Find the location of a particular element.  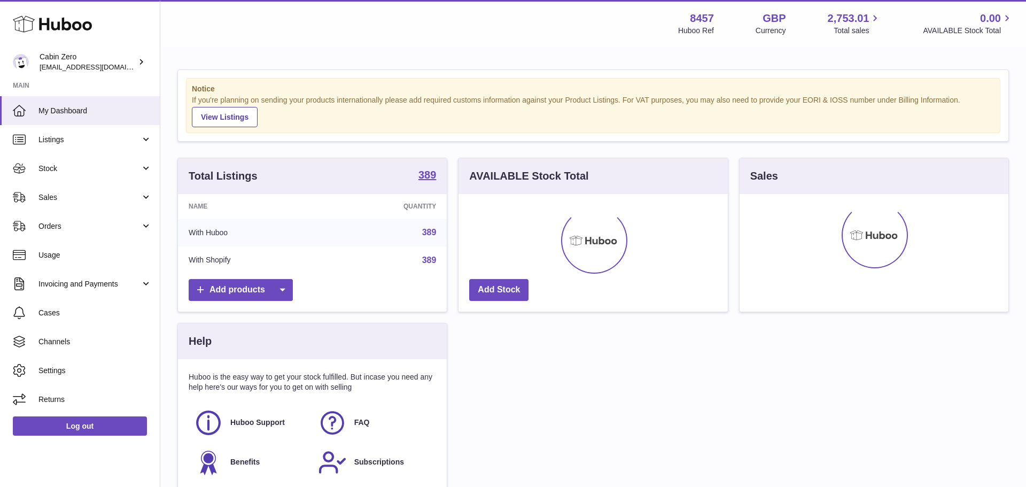

td: With Huboo is located at coordinates (250, 232).